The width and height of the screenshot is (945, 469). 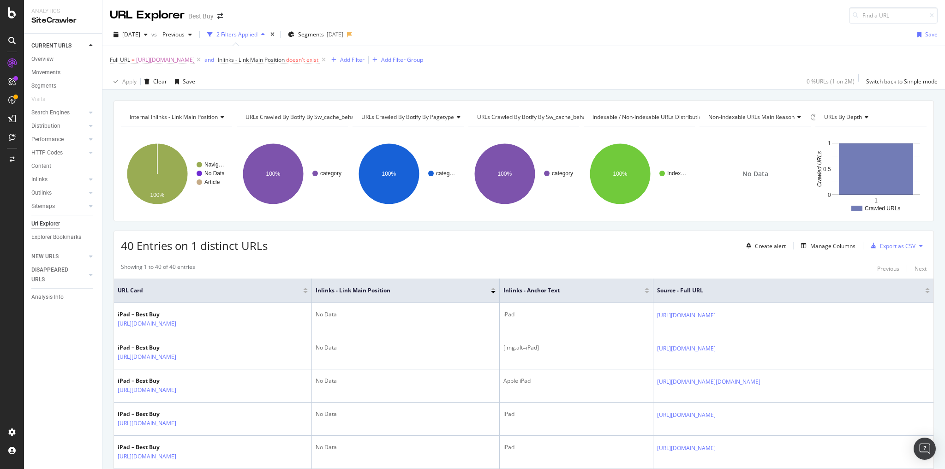 I want to click on div: 0 % URLs ( 1 on 2M ), so click(x=830, y=81).